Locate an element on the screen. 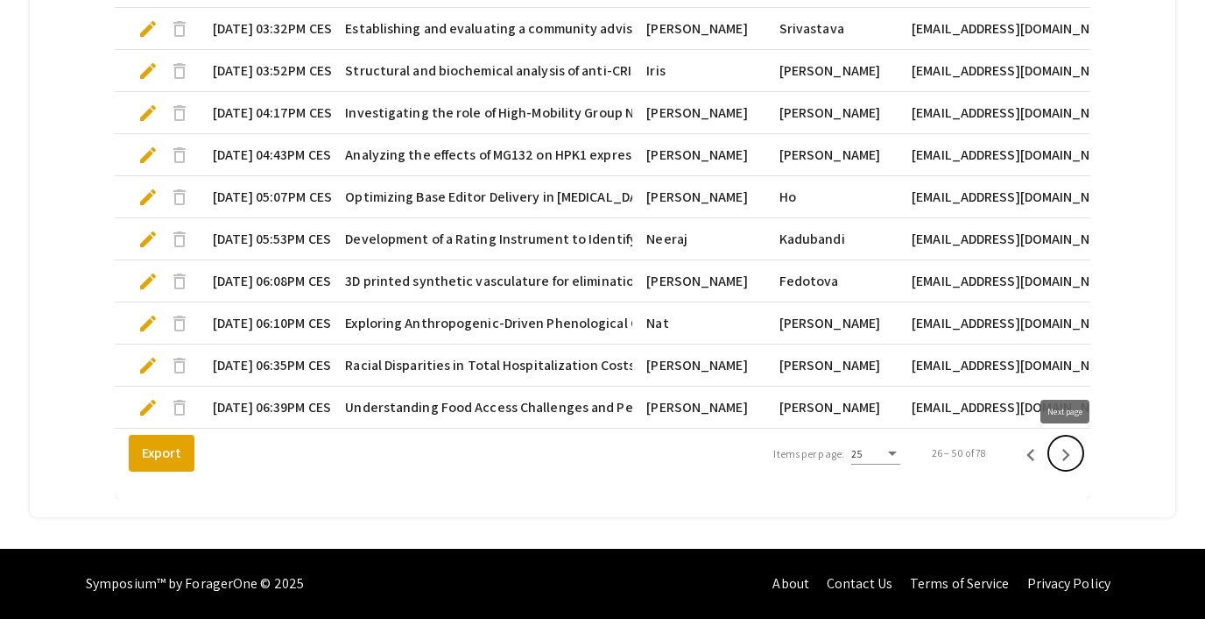 The height and width of the screenshot is (619, 1205). a: Terms of Service is located at coordinates (960, 583).